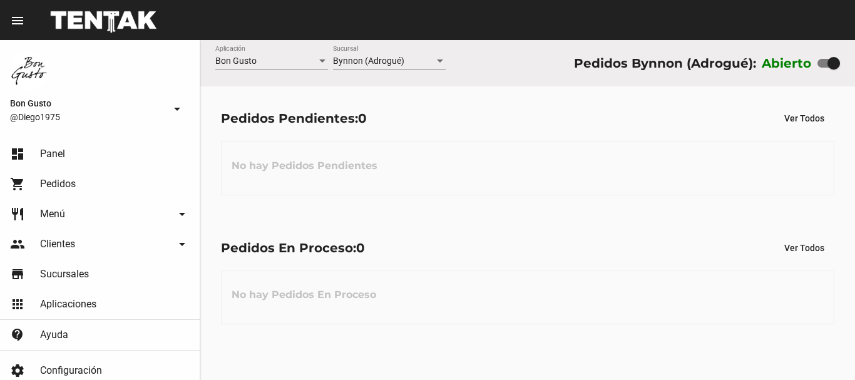 This screenshot has width=855, height=380. Describe the element at coordinates (18, 21) in the screenshot. I see `mat-icon: menu` at that location.